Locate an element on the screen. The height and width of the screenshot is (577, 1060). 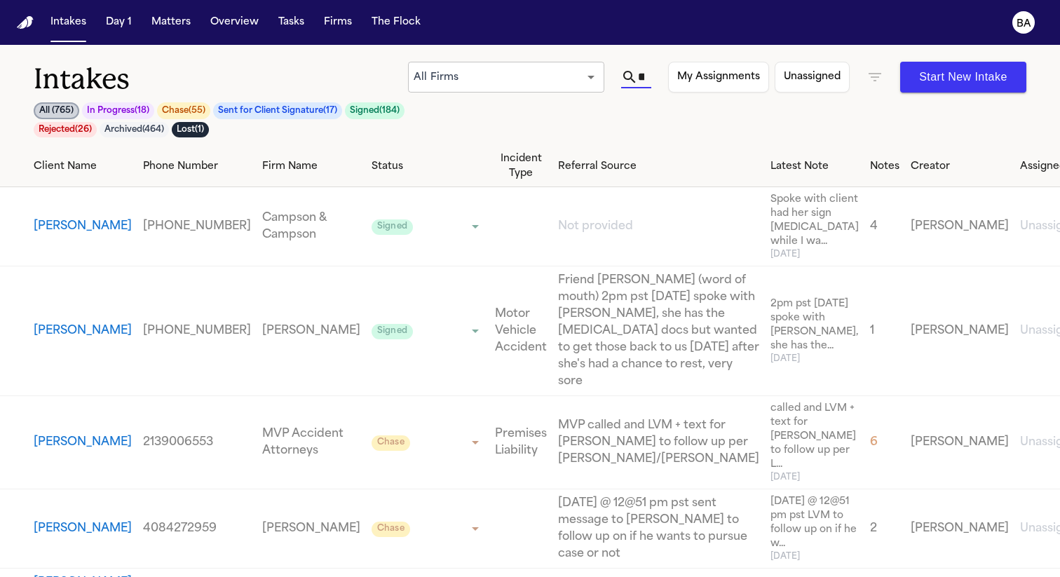
div: Client Name is located at coordinates (83, 166).